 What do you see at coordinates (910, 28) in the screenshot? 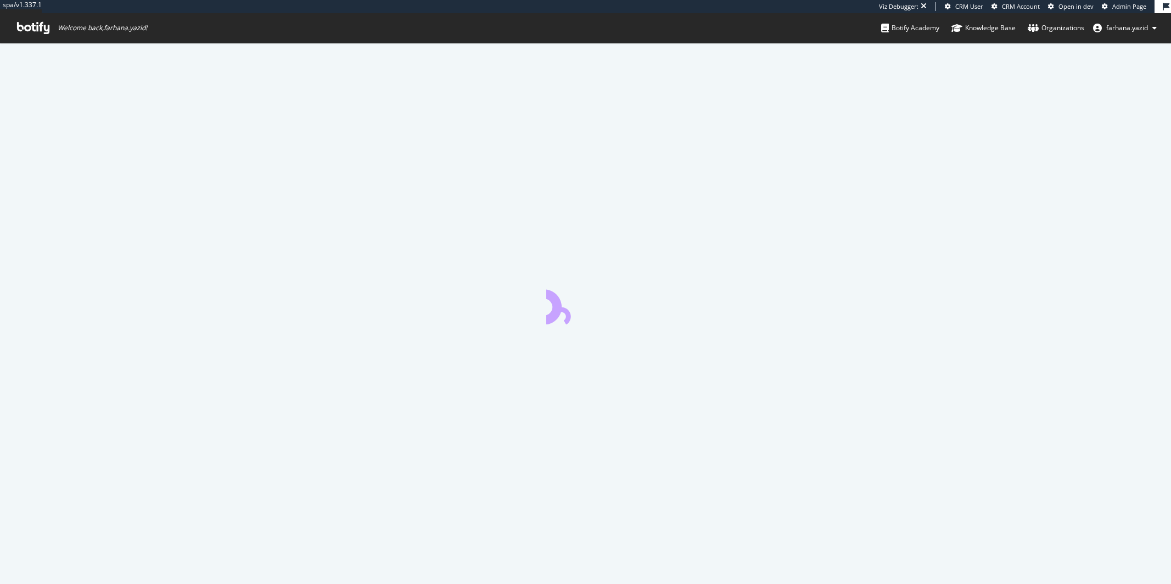
I see `a: Botify Academy` at bounding box center [910, 28].